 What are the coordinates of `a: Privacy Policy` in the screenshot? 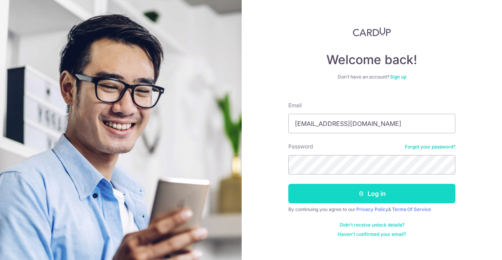 It's located at (372, 209).